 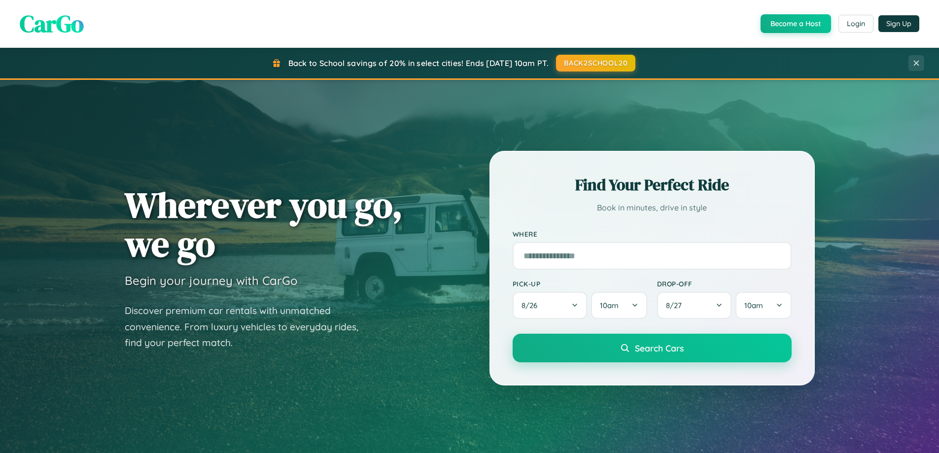 I want to click on span: CarGo, so click(x=52, y=24).